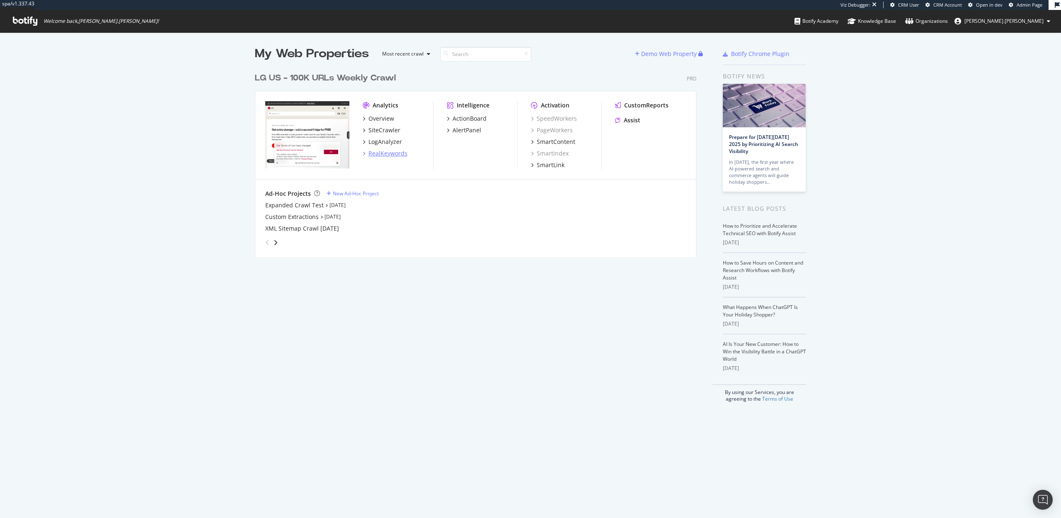 The height and width of the screenshot is (518, 1061). Describe the element at coordinates (381, 119) in the screenshot. I see `div: Overview` at that location.